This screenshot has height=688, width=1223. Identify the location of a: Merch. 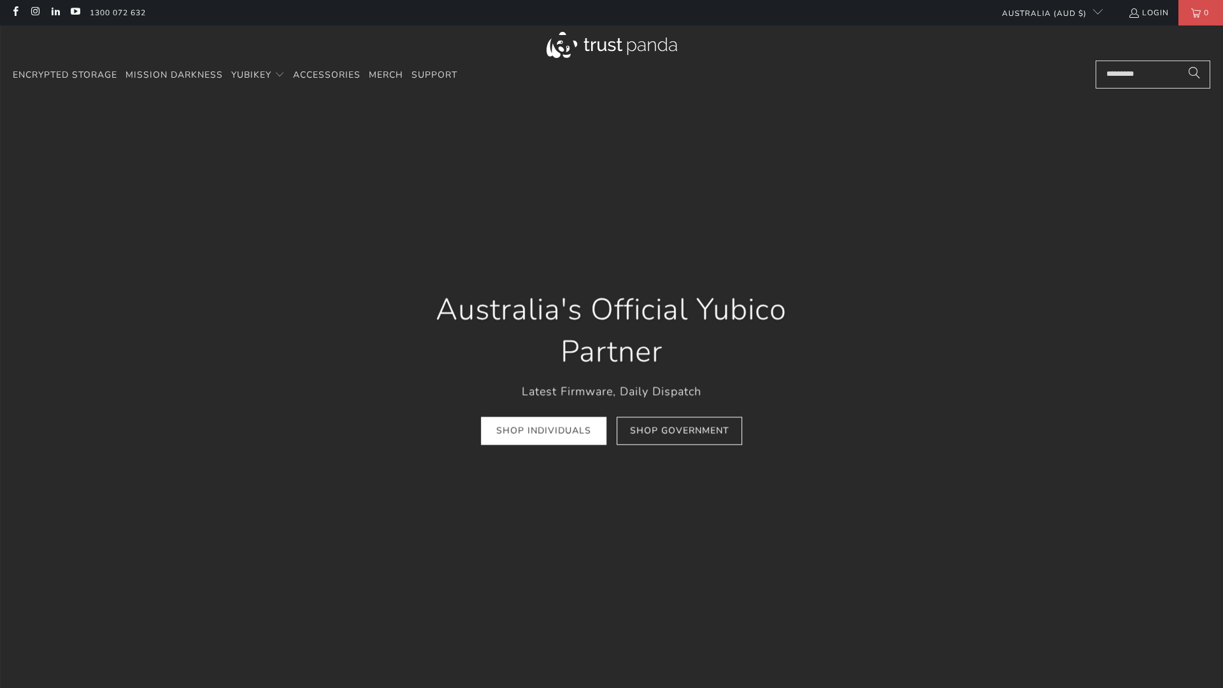
(386, 75).